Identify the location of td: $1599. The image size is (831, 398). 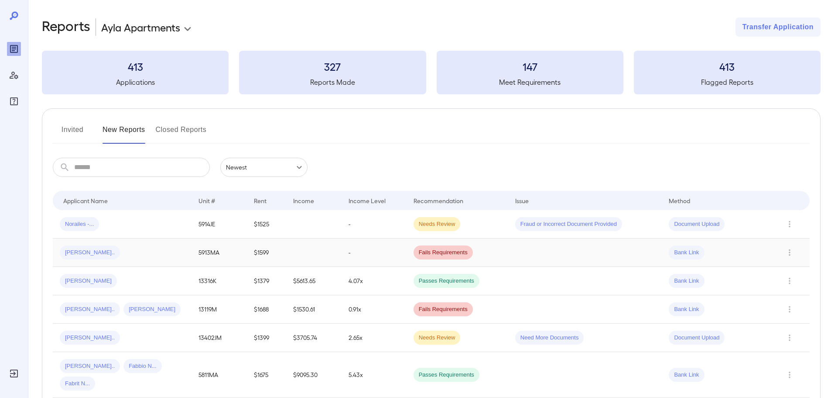
(266, 252).